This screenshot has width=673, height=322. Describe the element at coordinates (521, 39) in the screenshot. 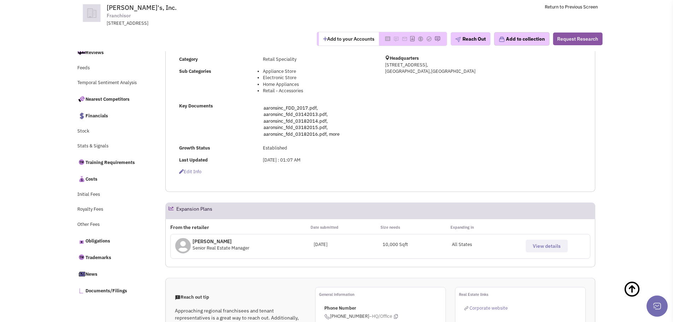

I see `button: Add to collection` at that location.